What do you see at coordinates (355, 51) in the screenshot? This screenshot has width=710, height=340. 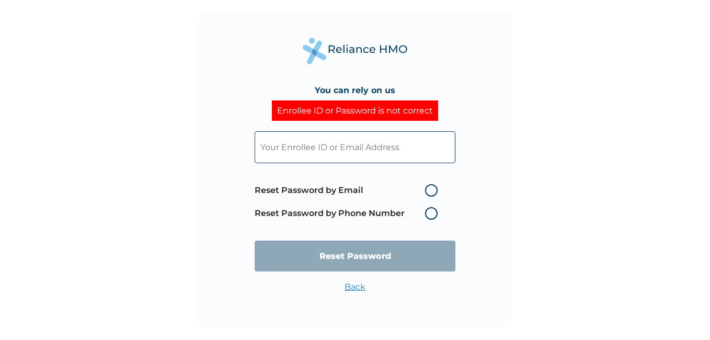 I see `img: Reliance Health's Logo` at bounding box center [355, 51].